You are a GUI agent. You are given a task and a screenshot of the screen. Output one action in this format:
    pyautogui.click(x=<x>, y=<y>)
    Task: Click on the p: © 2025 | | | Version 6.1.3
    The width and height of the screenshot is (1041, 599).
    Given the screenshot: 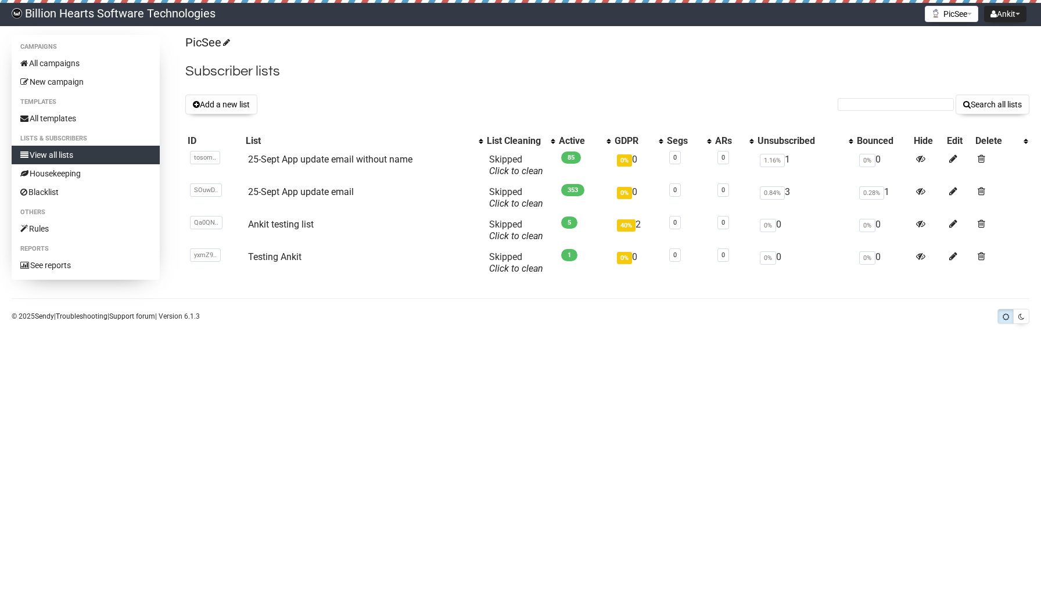 What is the action you would take?
    pyautogui.click(x=106, y=317)
    